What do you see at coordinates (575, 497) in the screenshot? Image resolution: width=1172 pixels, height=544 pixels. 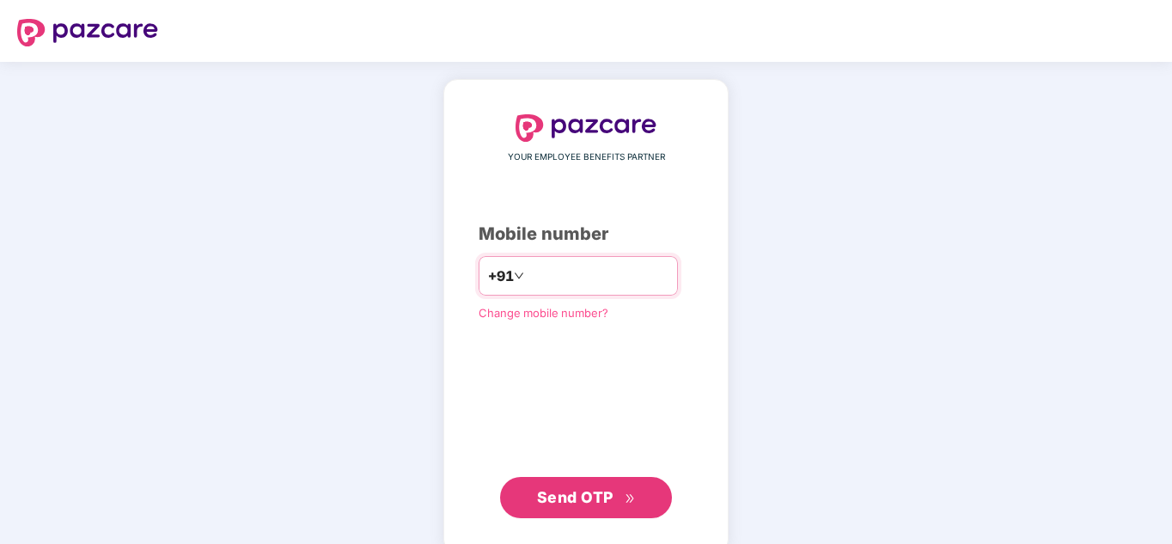 I see `span: Send OTP` at bounding box center [575, 497].